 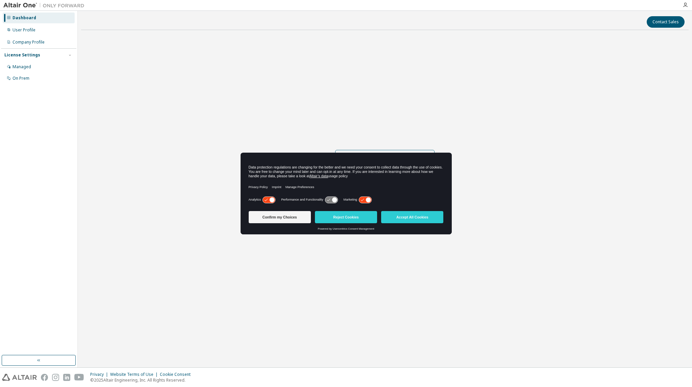 What do you see at coordinates (19, 377) in the screenshot?
I see `img: altair_logo.svg` at bounding box center [19, 377].